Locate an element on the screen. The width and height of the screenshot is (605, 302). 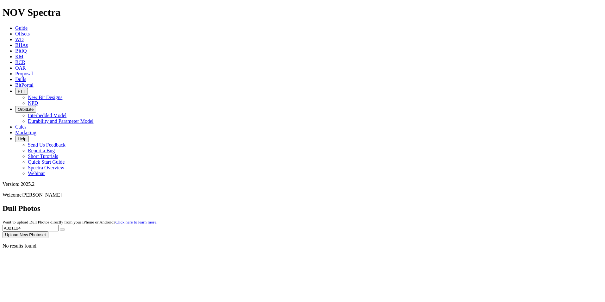
span: OrbitLite is located at coordinates (26, 109).